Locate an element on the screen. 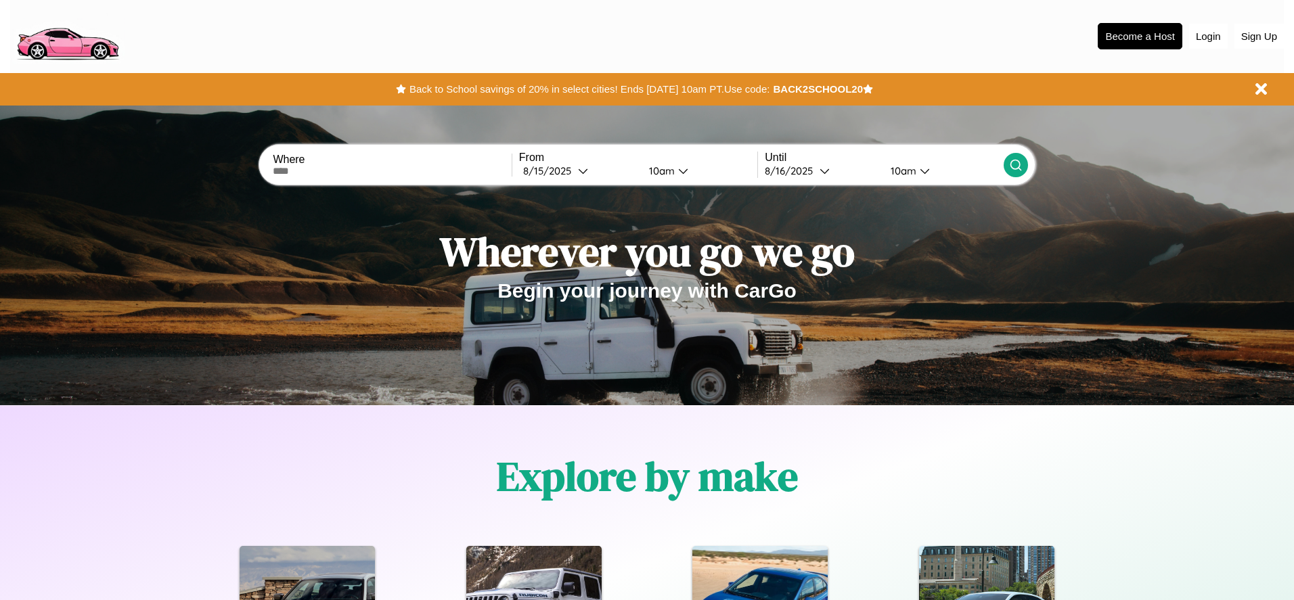 Image resolution: width=1294 pixels, height=600 pixels. img: logo is located at coordinates (67, 35).